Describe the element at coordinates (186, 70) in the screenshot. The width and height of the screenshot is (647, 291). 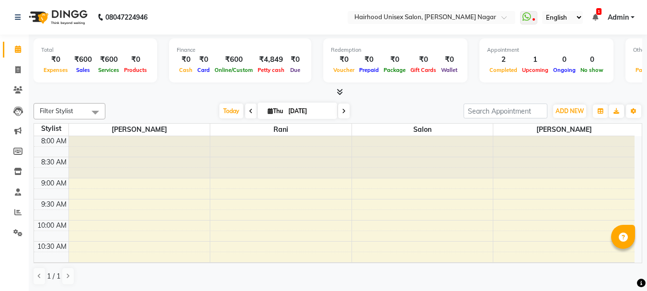
I see `span: Cash` at that location.